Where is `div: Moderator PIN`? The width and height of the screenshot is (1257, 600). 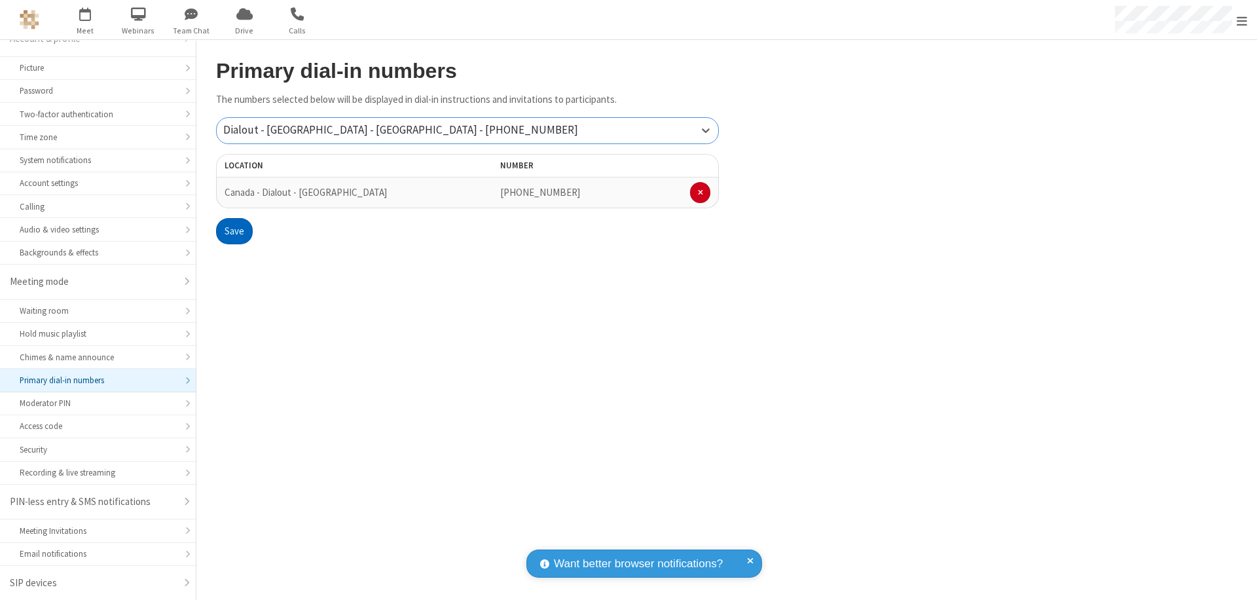
div: Moderator PIN is located at coordinates (98, 403).